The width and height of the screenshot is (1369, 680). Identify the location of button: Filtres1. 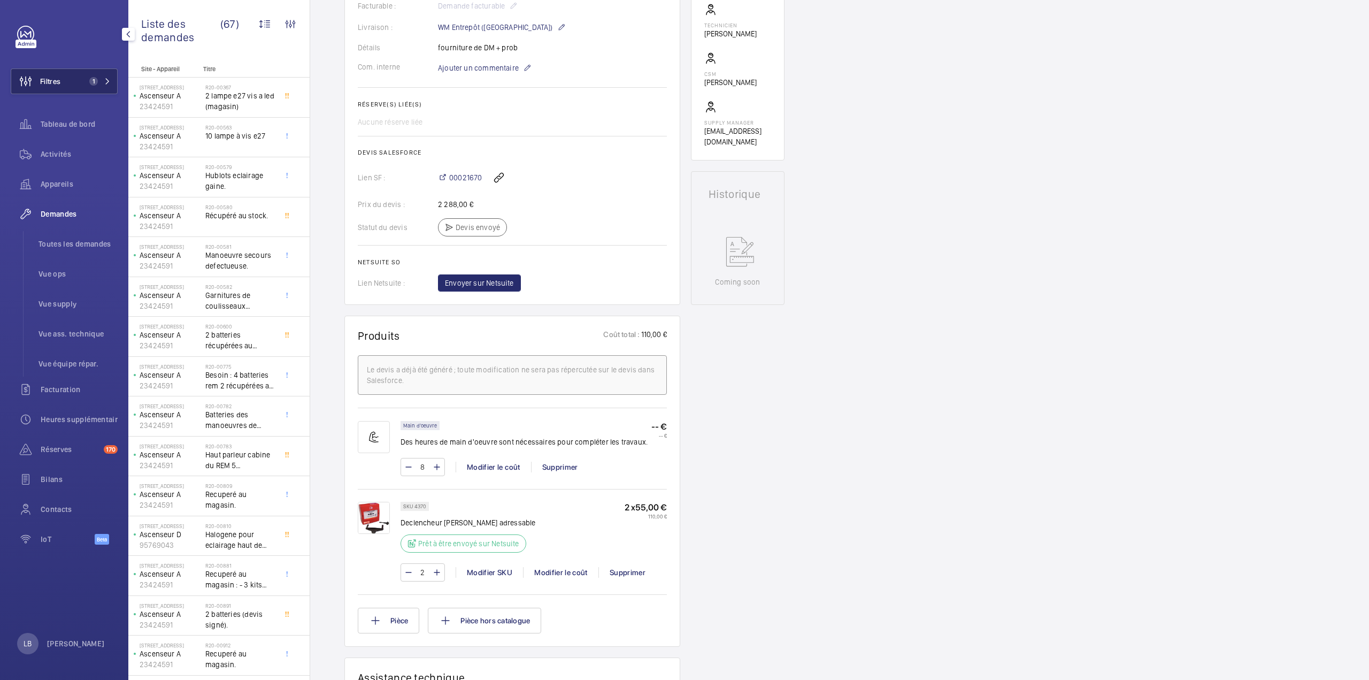
(64, 81).